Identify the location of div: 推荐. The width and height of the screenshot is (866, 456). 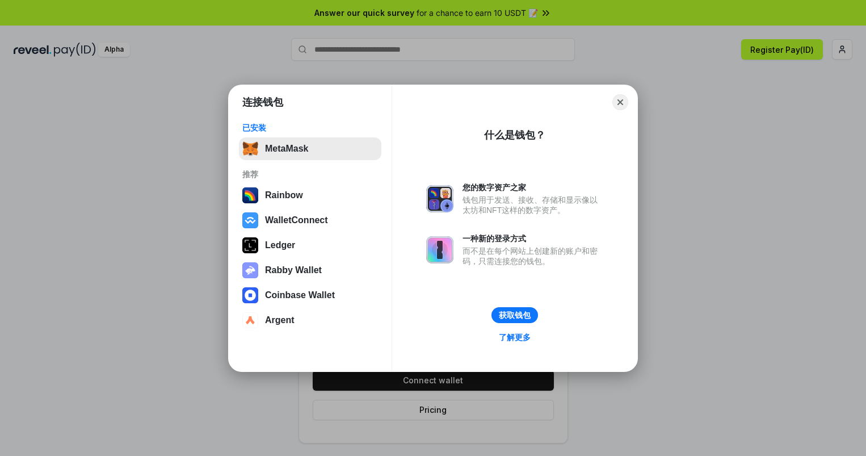
(310, 174).